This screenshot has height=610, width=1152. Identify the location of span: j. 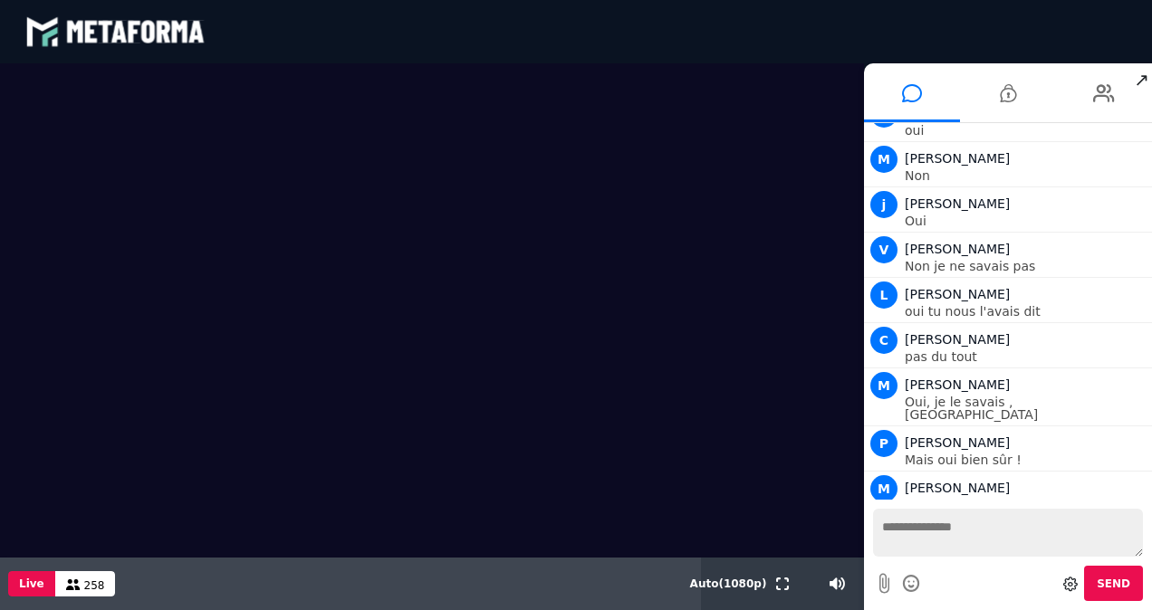
(884, 205).